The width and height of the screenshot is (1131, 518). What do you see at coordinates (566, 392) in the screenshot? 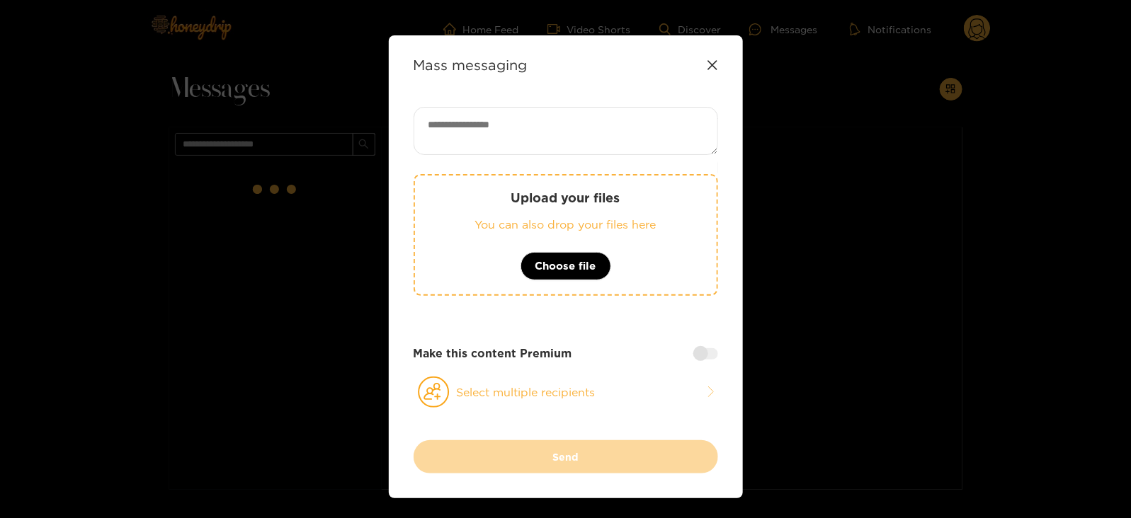
I see `button: Select multiple recipients` at bounding box center [566, 392].